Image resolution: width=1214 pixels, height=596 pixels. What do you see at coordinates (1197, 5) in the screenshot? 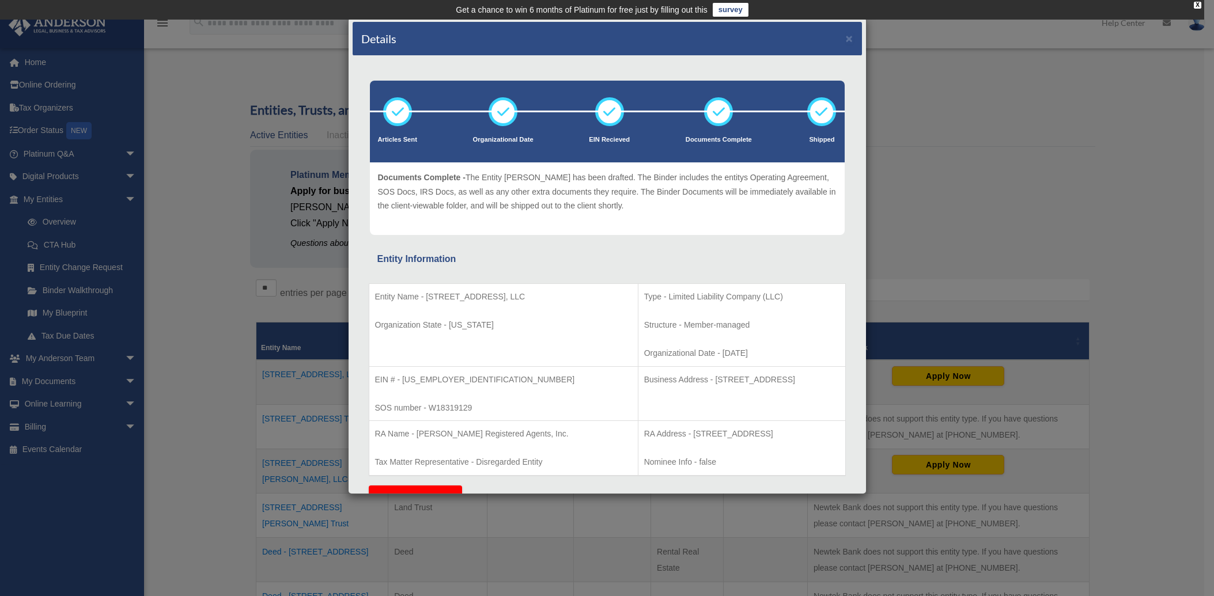
I see `div: close` at bounding box center [1197, 5].